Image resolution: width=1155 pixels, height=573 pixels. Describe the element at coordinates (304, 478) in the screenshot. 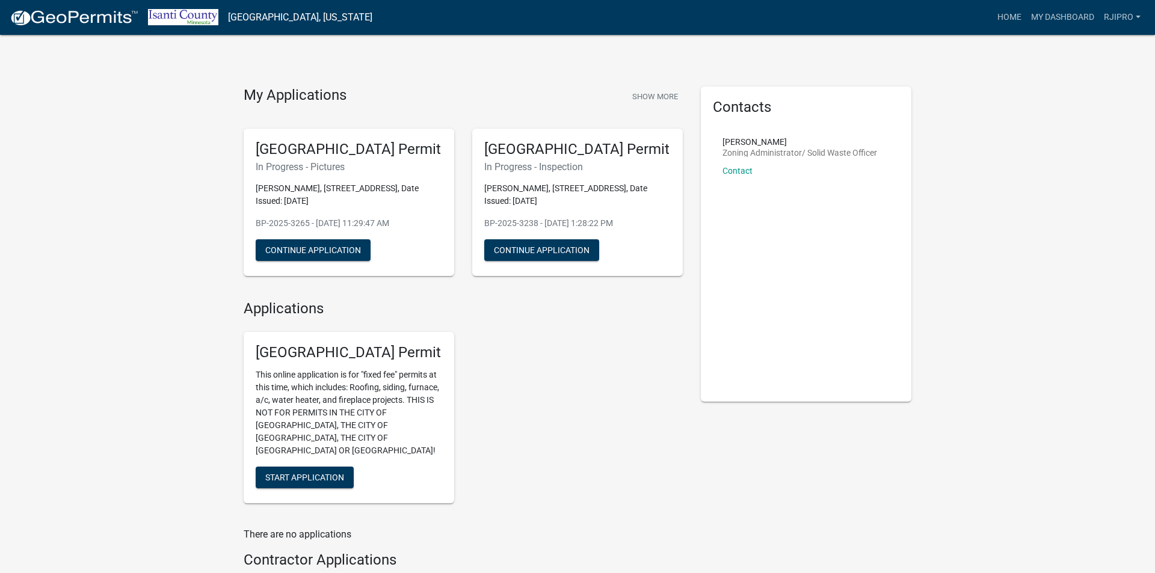

I see `span: Start Application` at that location.